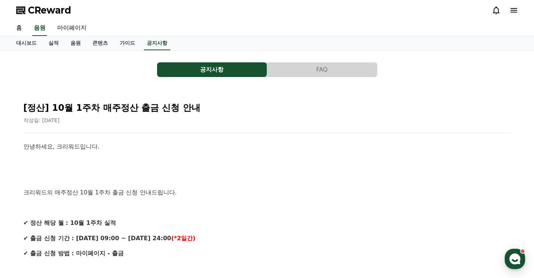  Describe the element at coordinates (267, 108) in the screenshot. I see `h2: [정산] 10월 1주차 매주정산 출금 신청 안내` at that location.